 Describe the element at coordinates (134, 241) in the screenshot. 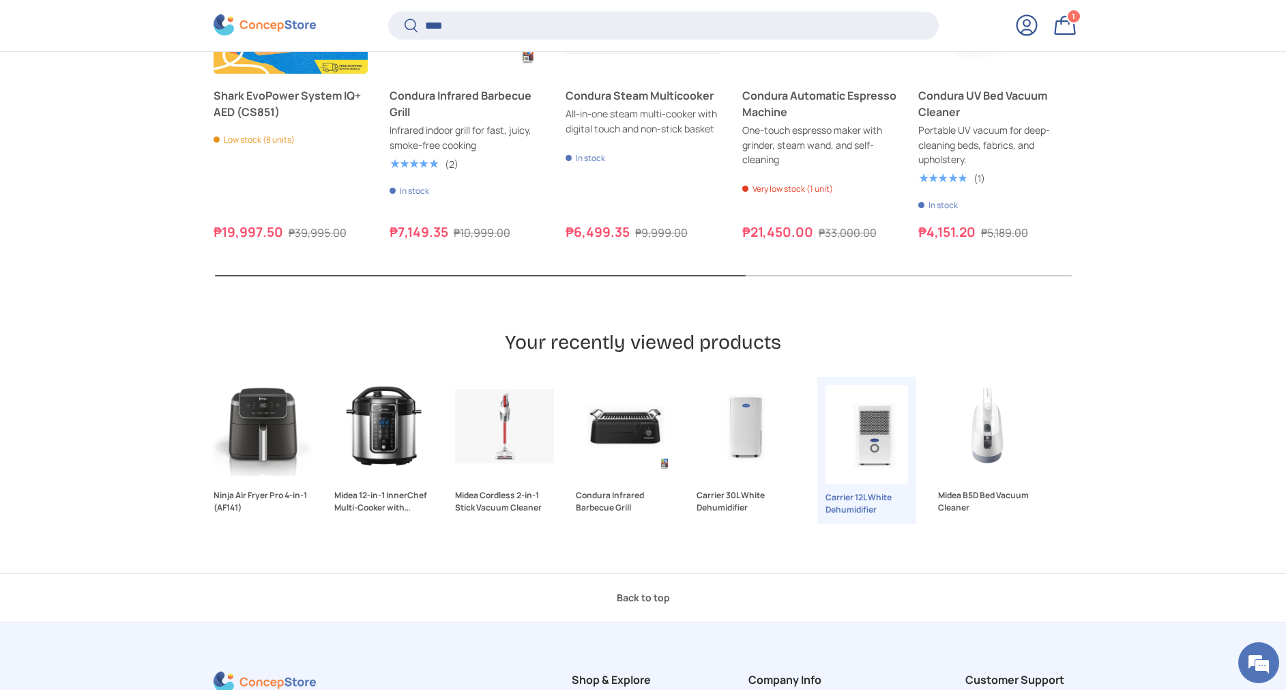

I see `span: We're online!` at that location.